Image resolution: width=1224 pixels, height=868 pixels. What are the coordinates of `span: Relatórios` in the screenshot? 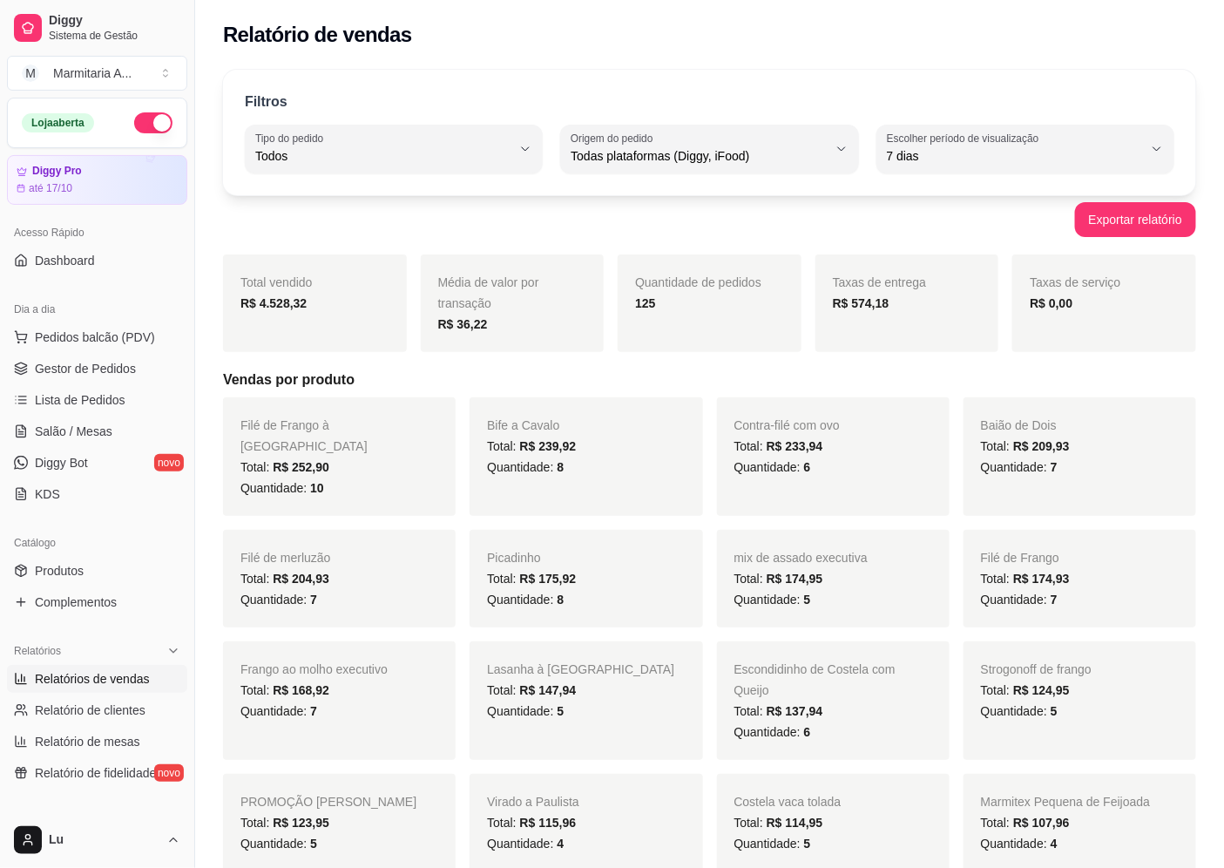 It's located at (37, 651).